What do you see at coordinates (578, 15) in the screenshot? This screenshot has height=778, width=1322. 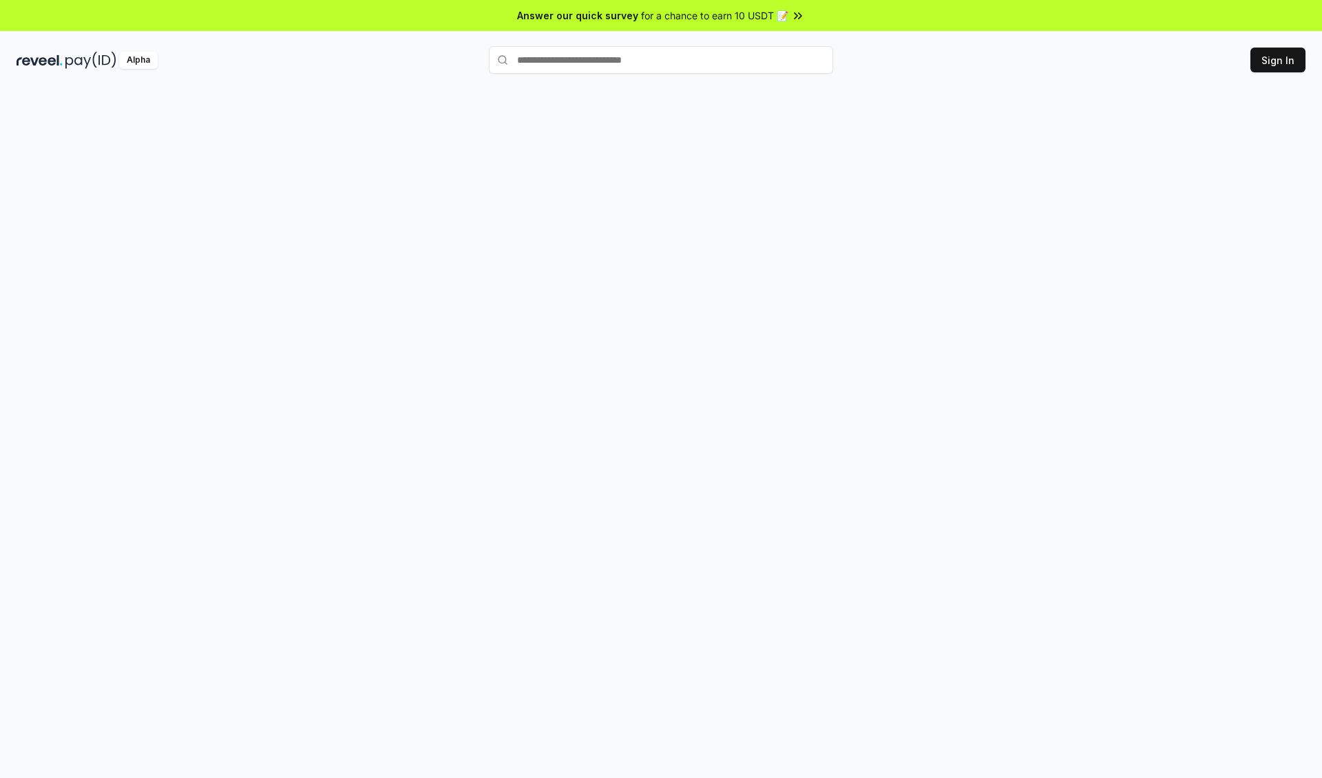 I see `span: Answer our quick survey` at bounding box center [578, 15].